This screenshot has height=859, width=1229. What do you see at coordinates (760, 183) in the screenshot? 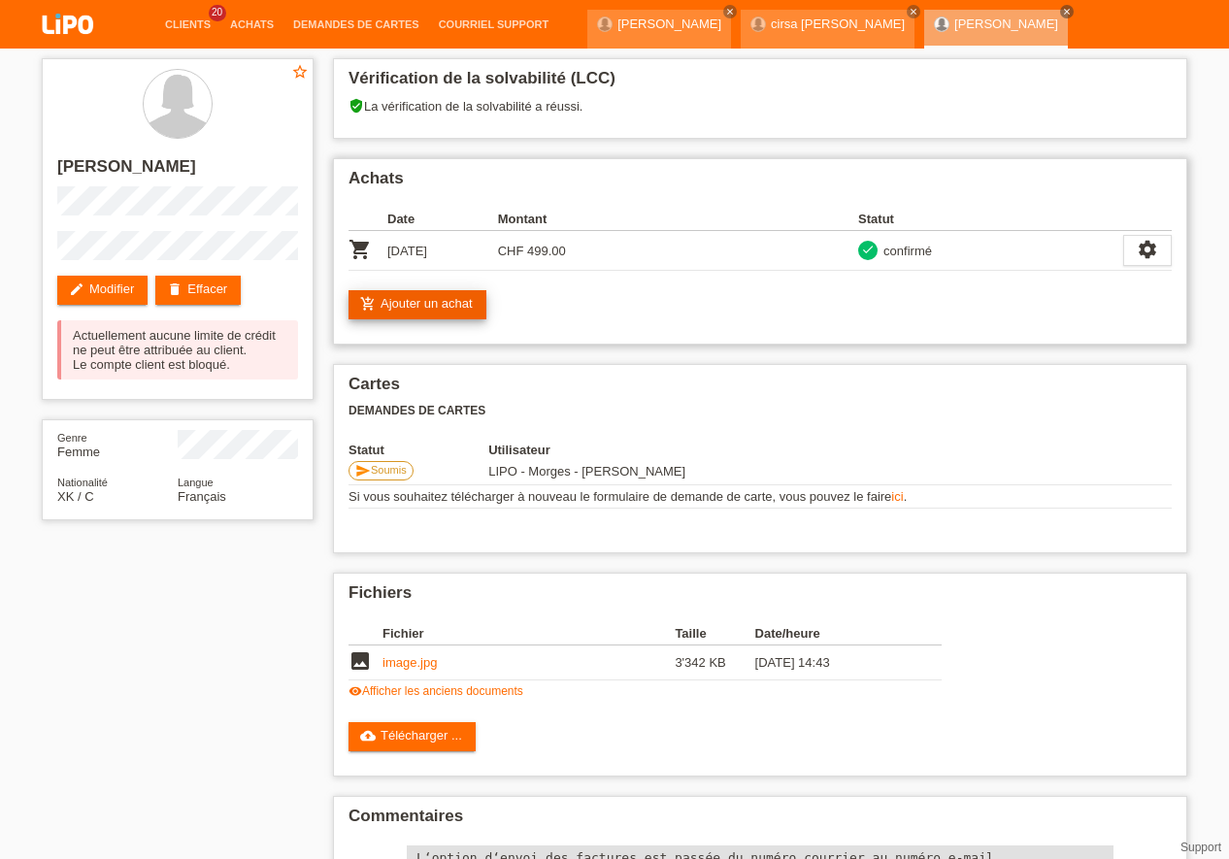
I see `h2: Achats` at bounding box center [760, 183].